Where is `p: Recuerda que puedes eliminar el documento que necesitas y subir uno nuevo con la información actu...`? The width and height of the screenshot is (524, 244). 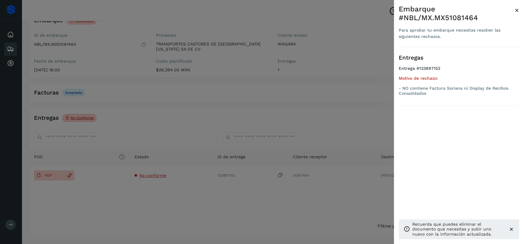
p: Recuerda que puedes eliminar el documento que necesitas y subir uno nuevo con la información actu... is located at coordinates (458, 229).